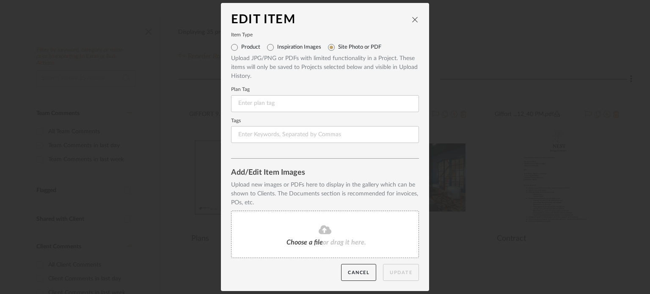 The height and width of the screenshot is (294, 650). Describe the element at coordinates (325, 135) in the screenshot. I see `input: Enter Keywords, Separated by Commas` at that location.